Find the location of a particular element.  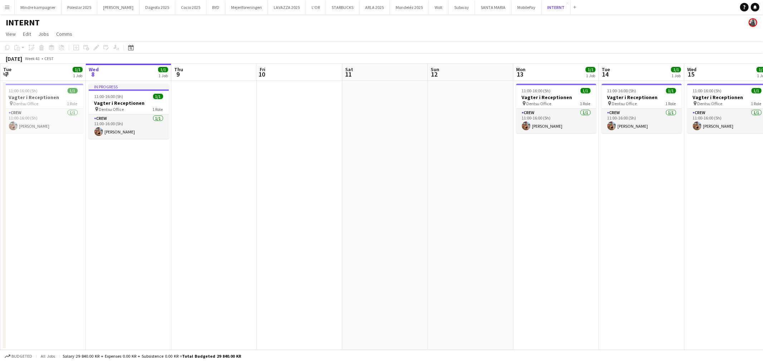

button: Polestar 2025 is located at coordinates (79, 7).